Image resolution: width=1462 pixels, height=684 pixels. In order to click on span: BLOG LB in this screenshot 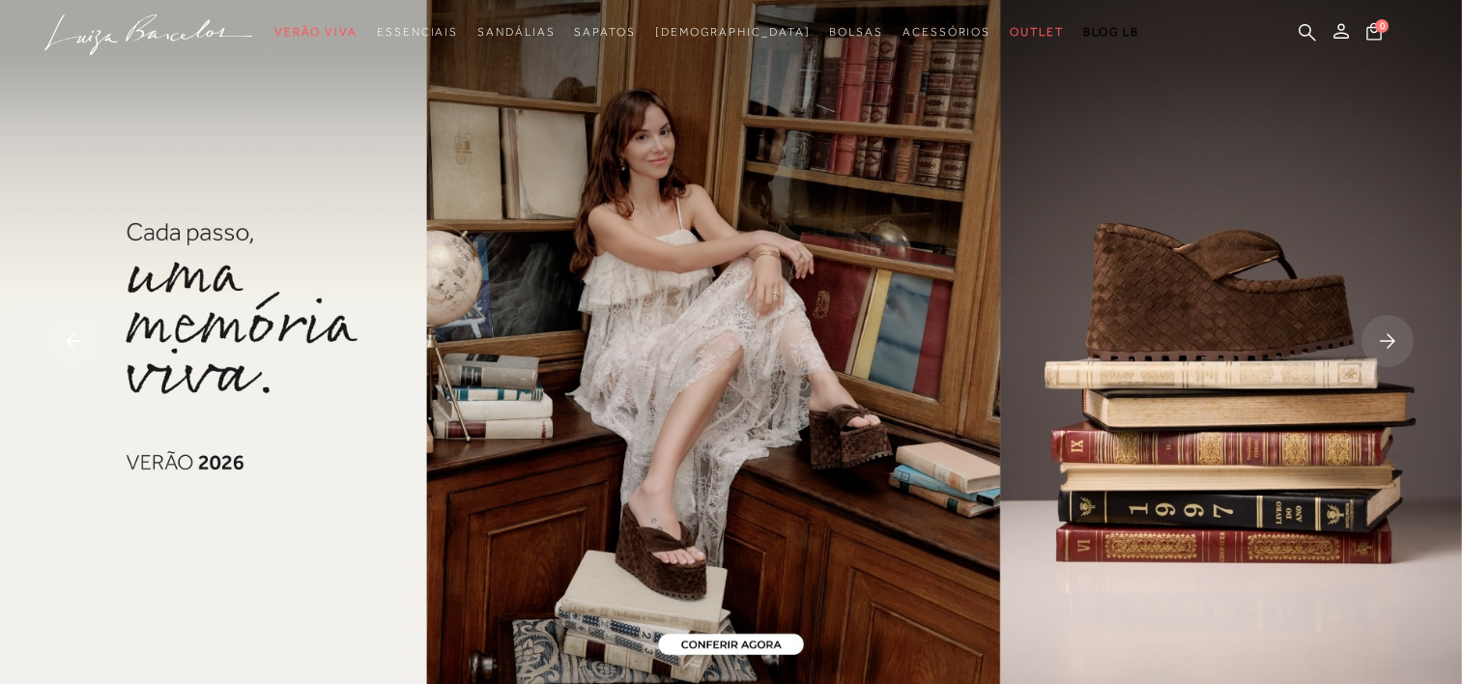, I will do `click(1111, 32)`.